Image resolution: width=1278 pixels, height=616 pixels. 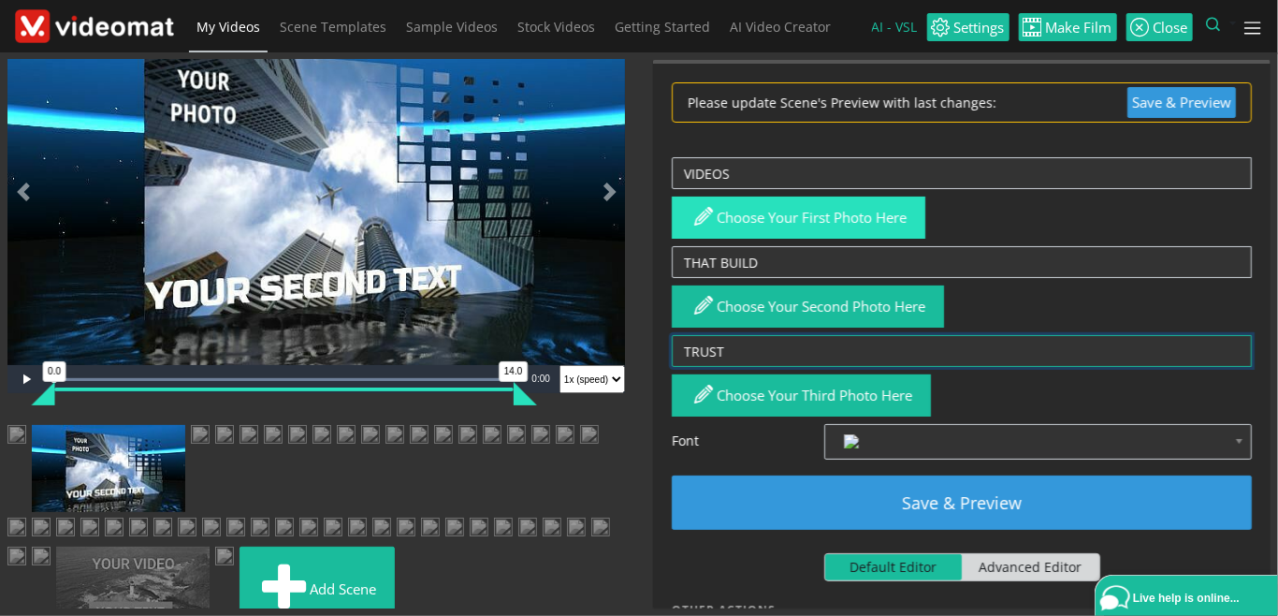 I want to click on div: 0.0, so click(x=54, y=371).